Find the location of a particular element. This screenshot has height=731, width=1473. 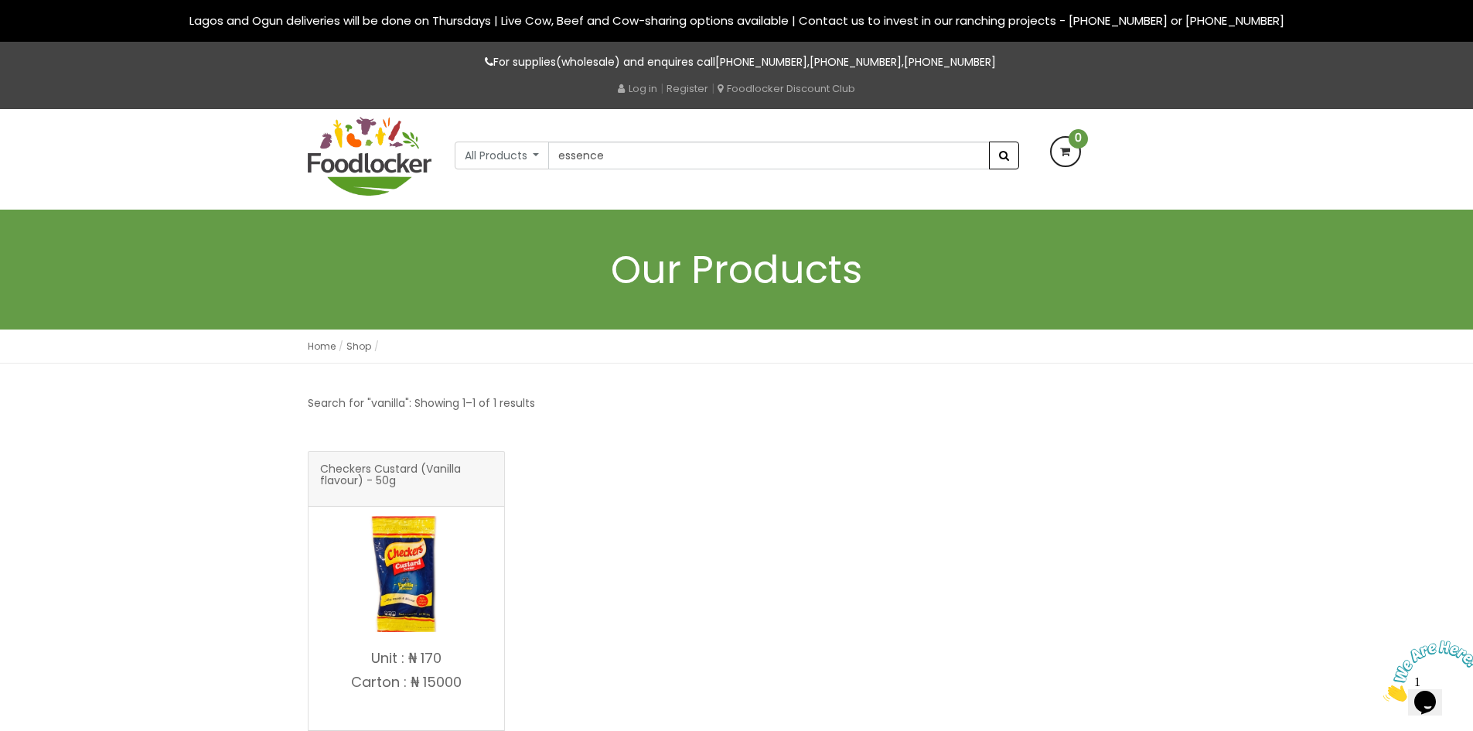

p: Carton : ₦ 15000 is located at coordinates (406, 682).